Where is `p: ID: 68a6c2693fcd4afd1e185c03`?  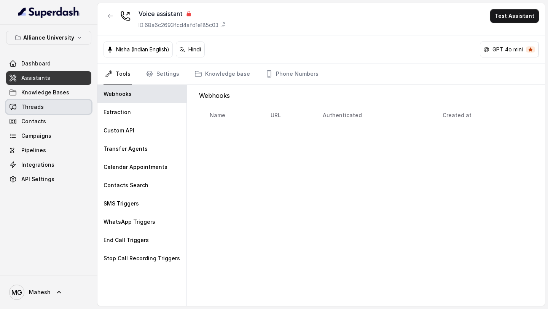 p: ID: 68a6c2693fcd4afd1e185c03 is located at coordinates (178, 25).